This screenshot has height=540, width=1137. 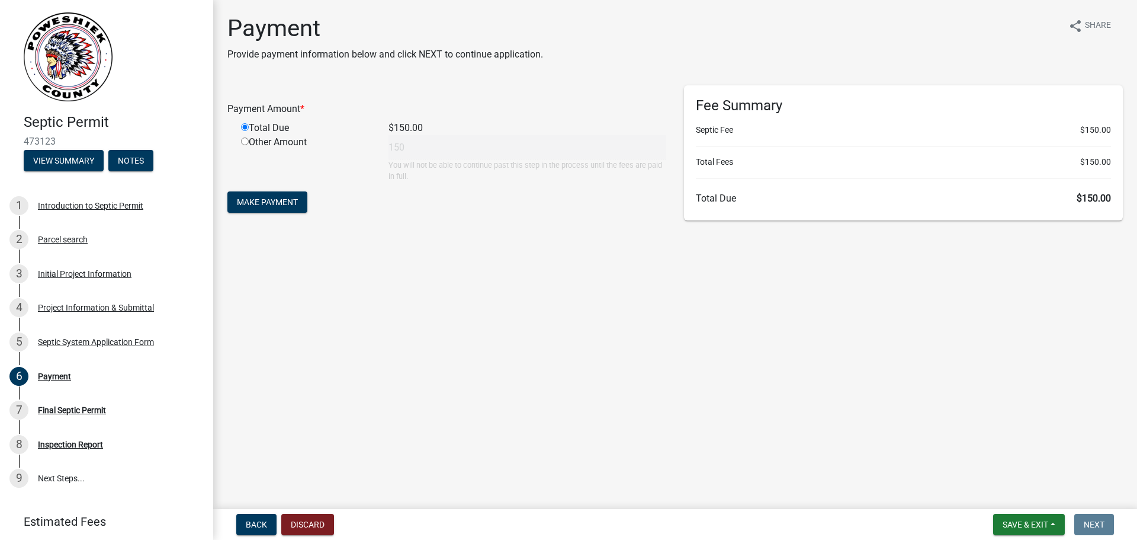 What do you see at coordinates (1029, 524) in the screenshot?
I see `button: Save & Exit` at bounding box center [1029, 524].